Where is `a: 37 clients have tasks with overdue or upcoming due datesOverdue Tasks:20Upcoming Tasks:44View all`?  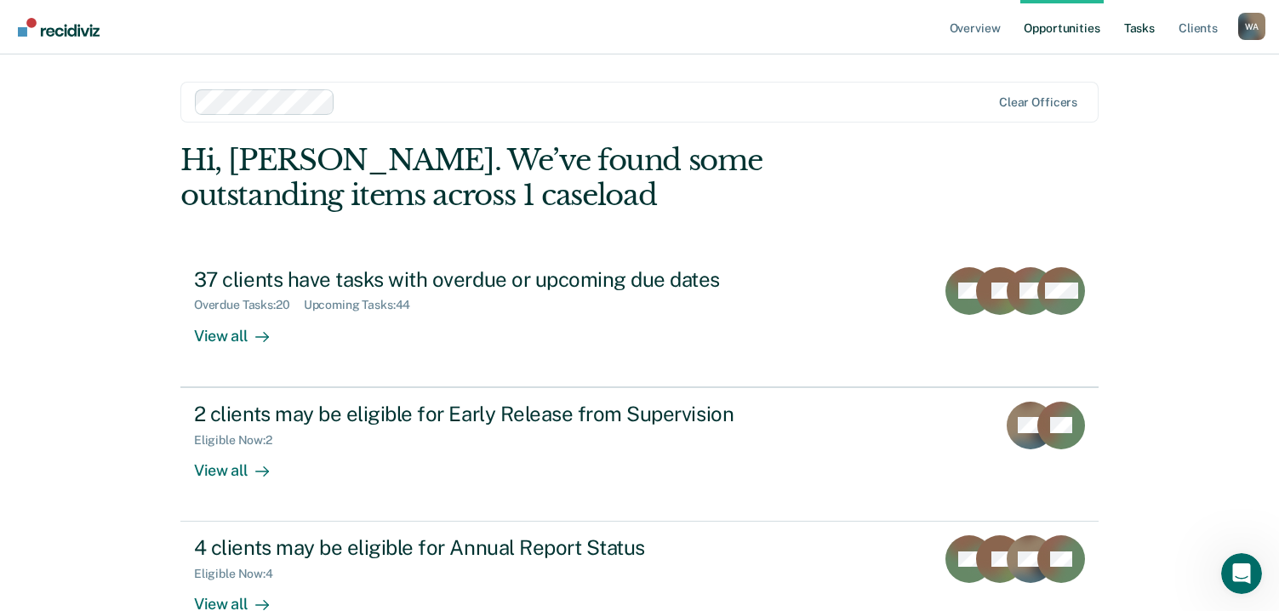 a: 37 clients have tasks with overdue or upcoming due datesOverdue Tasks:20Upcoming Tasks:44View all is located at coordinates (639, 320).